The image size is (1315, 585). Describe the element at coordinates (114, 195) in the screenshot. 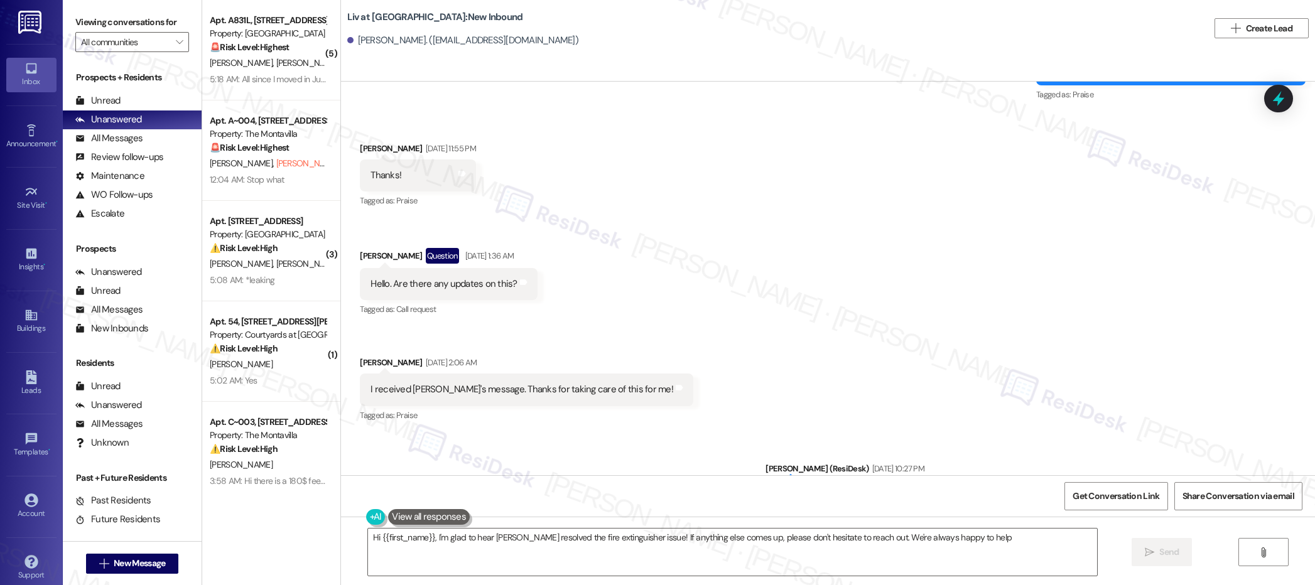

I see `div: WO Follow-ups` at that location.